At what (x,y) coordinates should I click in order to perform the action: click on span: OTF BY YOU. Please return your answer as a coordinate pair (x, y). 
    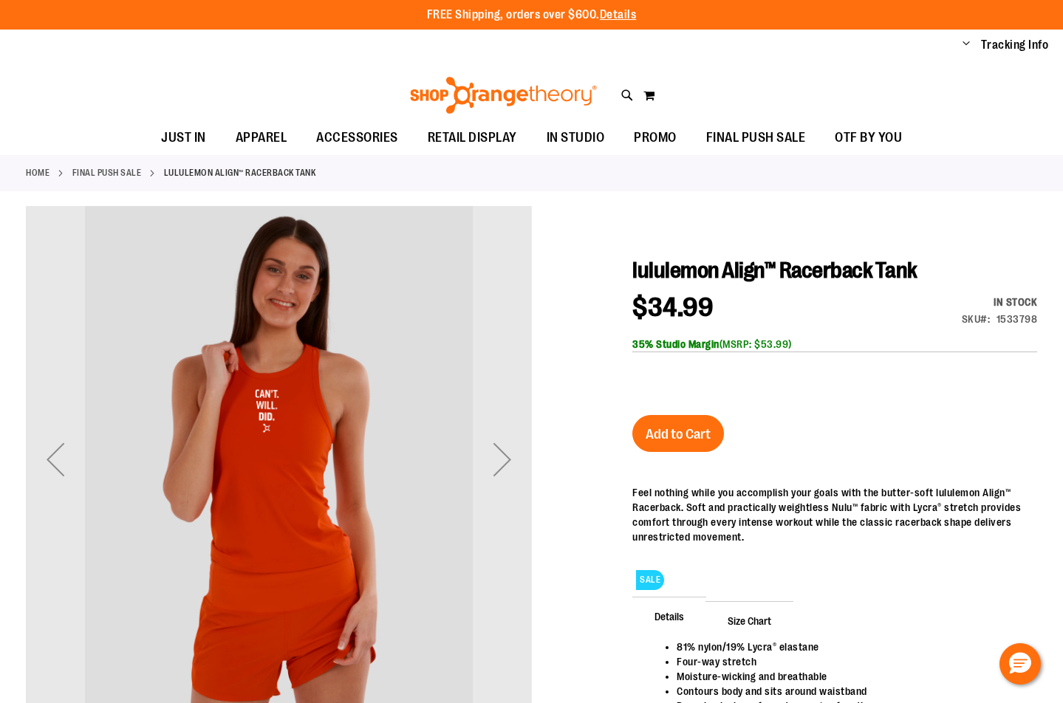
    Looking at the image, I should click on (868, 137).